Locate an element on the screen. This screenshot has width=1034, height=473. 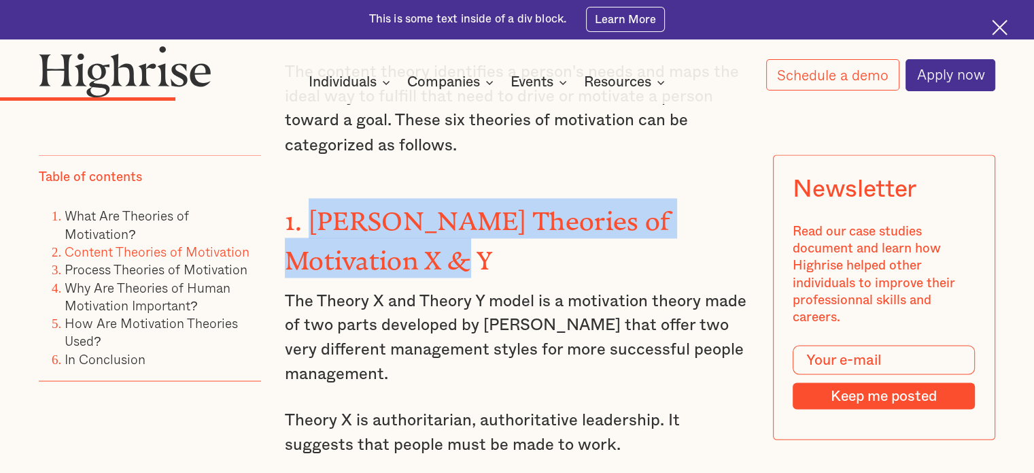
div: Newsletter is located at coordinates (855, 189).